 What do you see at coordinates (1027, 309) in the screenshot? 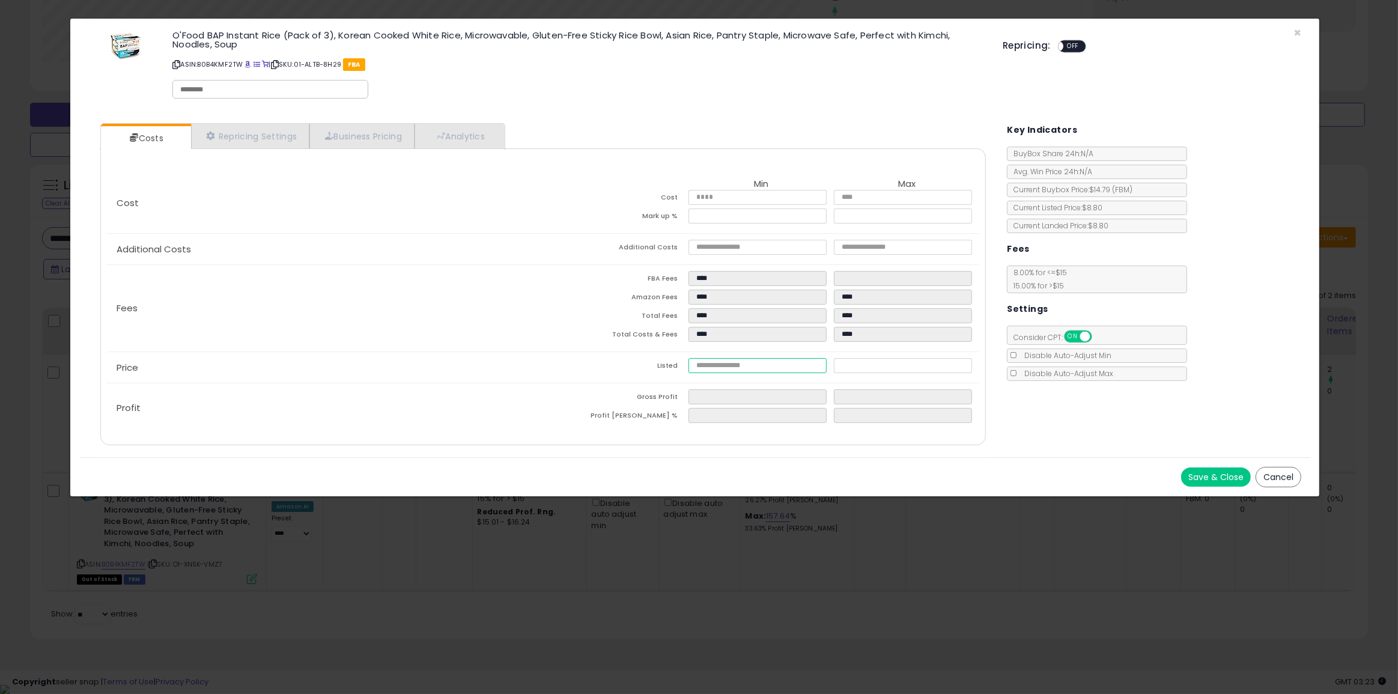
I see `h5: Settings` at bounding box center [1027, 309].